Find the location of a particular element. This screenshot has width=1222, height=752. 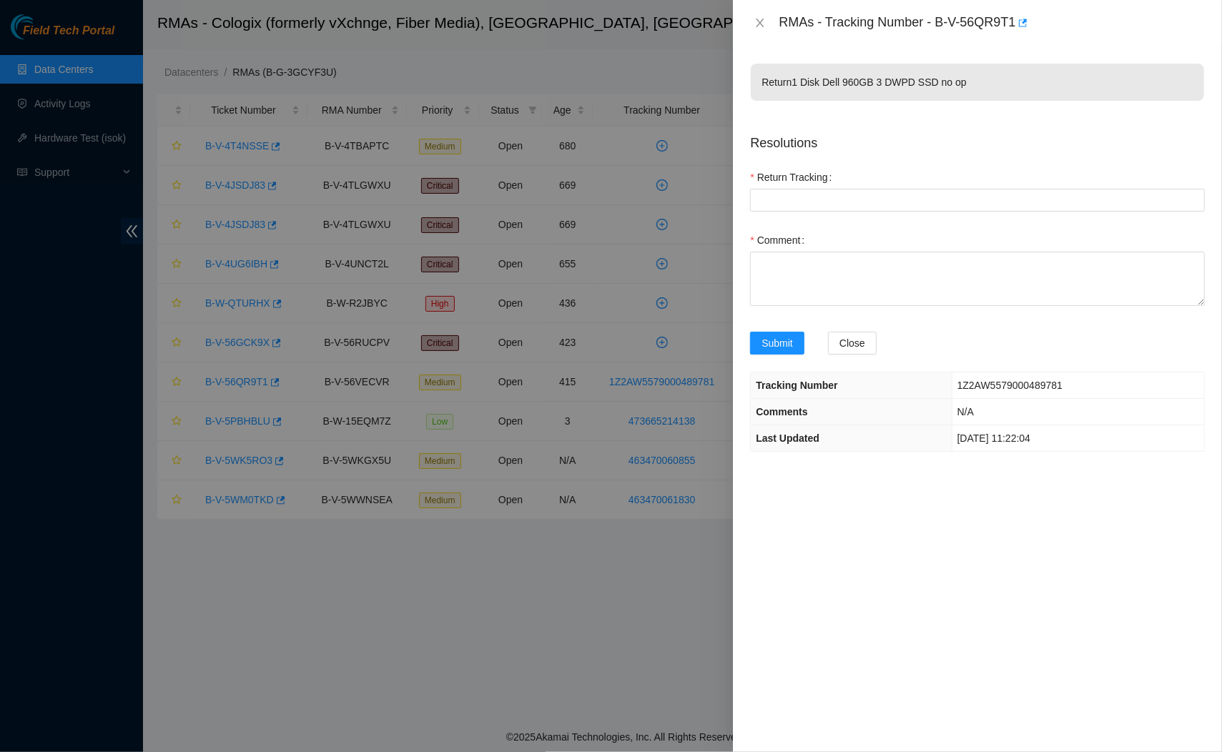

input: Return Tracking is located at coordinates (978, 200).